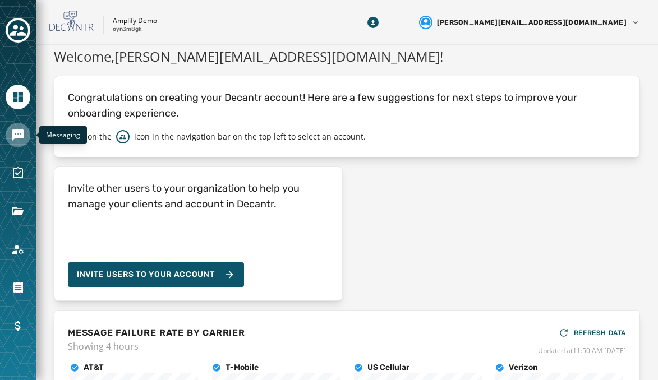 This screenshot has height=380, width=658. What do you see at coordinates (156, 347) in the screenshot?
I see `span: Showing 4 hours` at bounding box center [156, 347].